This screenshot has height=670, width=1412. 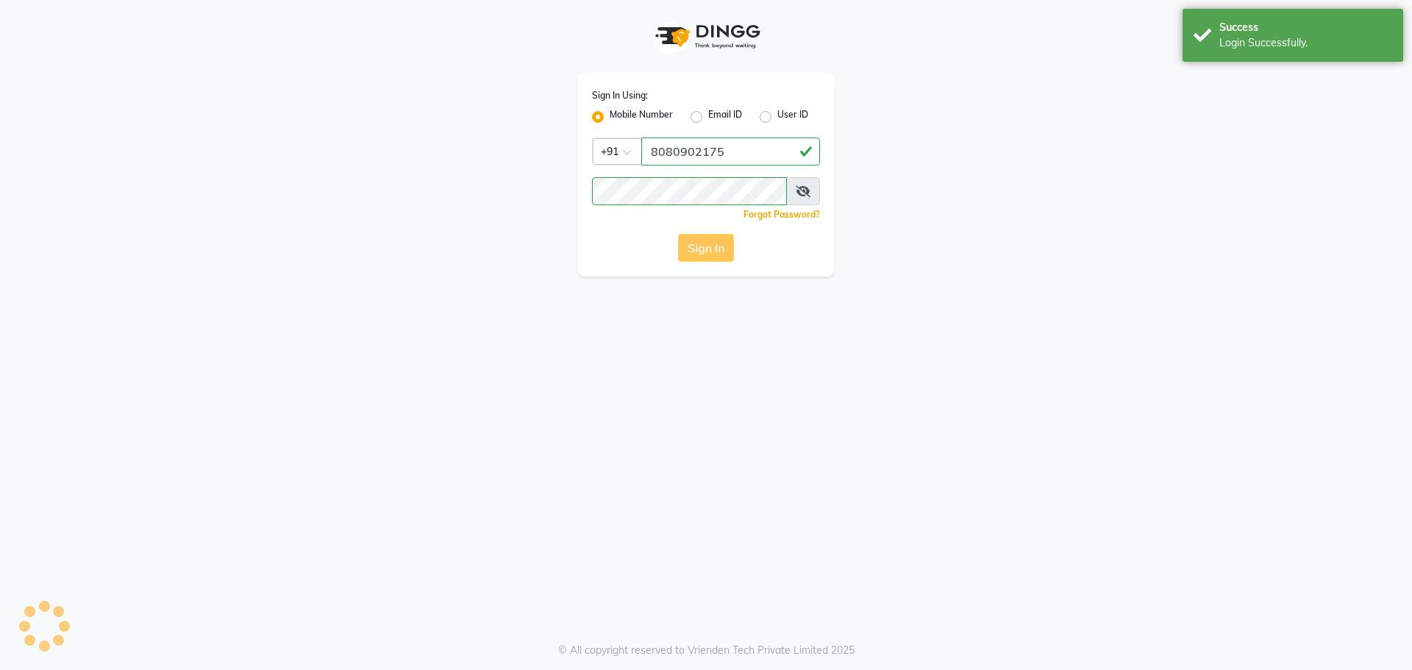 What do you see at coordinates (782, 214) in the screenshot?
I see `a: Forgot Password?` at bounding box center [782, 214].